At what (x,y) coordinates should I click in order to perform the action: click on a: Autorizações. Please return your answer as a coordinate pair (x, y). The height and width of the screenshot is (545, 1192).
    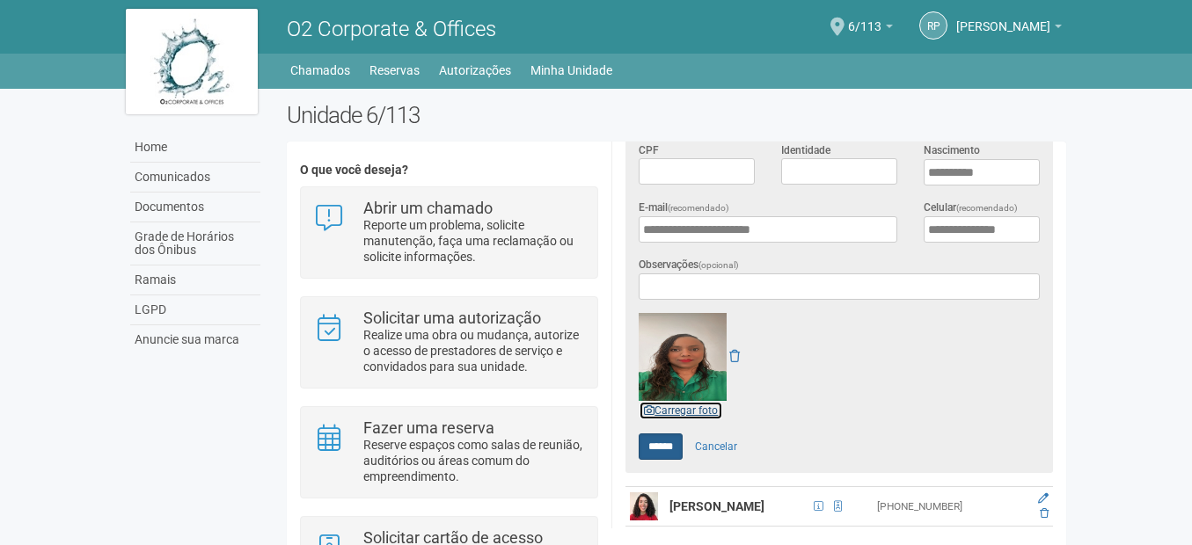
    Looking at the image, I should click on (475, 70).